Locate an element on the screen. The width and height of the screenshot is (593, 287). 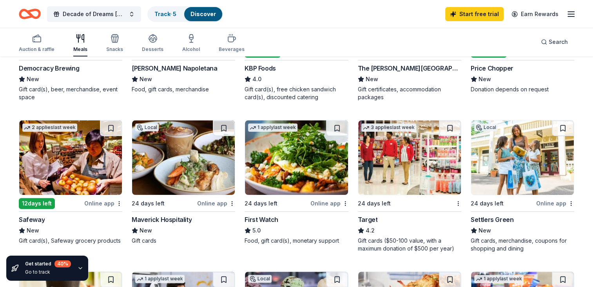
button: Desserts is located at coordinates (153, 44).